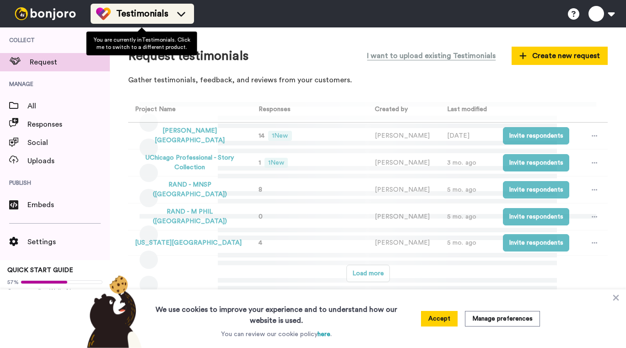  I want to click on span: Create your first Wall of Love, so click(55, 291).